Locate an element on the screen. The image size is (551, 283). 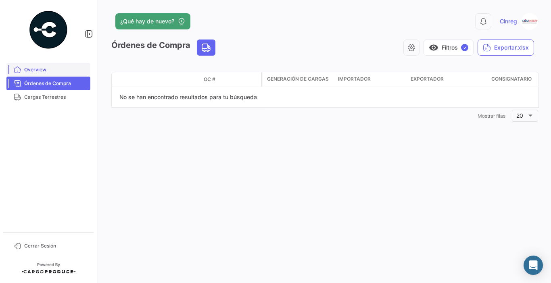
a: Overview is located at coordinates (48, 70).